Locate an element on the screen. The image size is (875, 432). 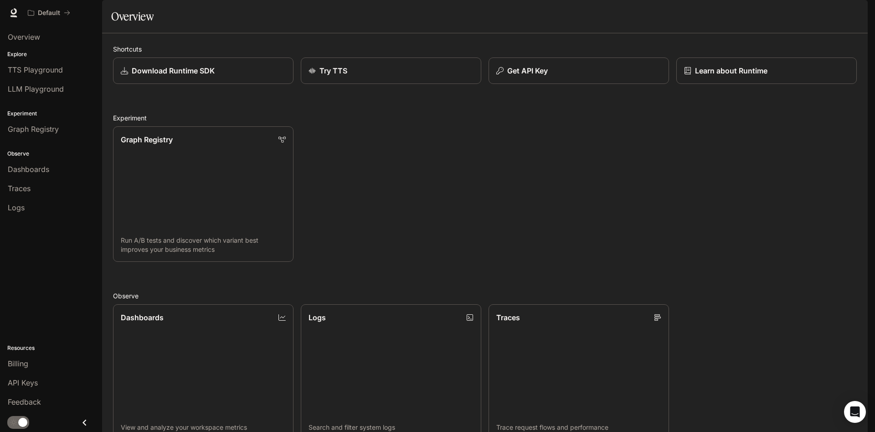
p: Logs is located at coordinates (317, 317).